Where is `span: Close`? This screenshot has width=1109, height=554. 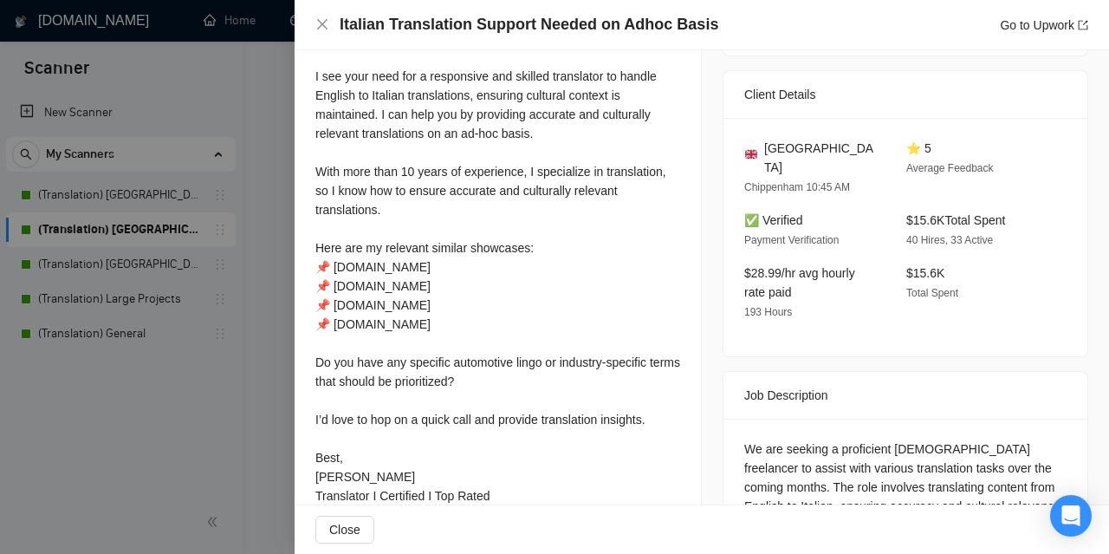 span: Close is located at coordinates (345, 529).